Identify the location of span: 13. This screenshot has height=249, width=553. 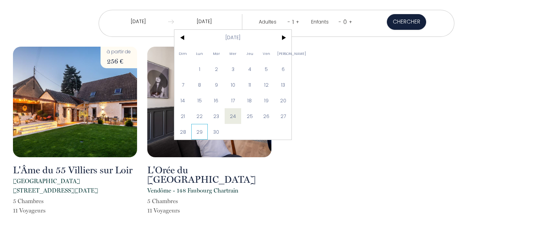
(283, 85).